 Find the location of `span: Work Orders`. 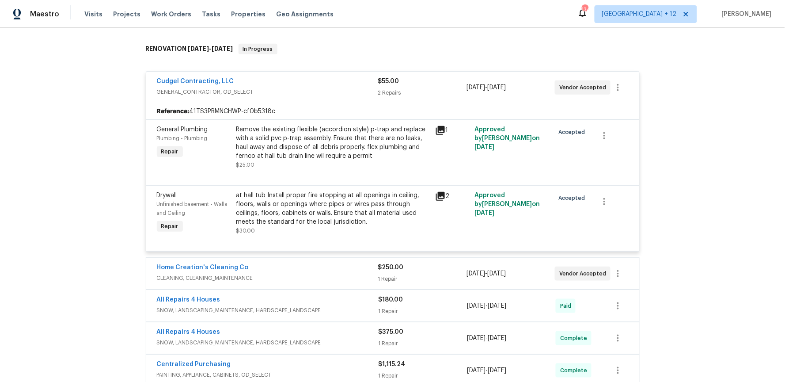

span: Work Orders is located at coordinates (171, 14).